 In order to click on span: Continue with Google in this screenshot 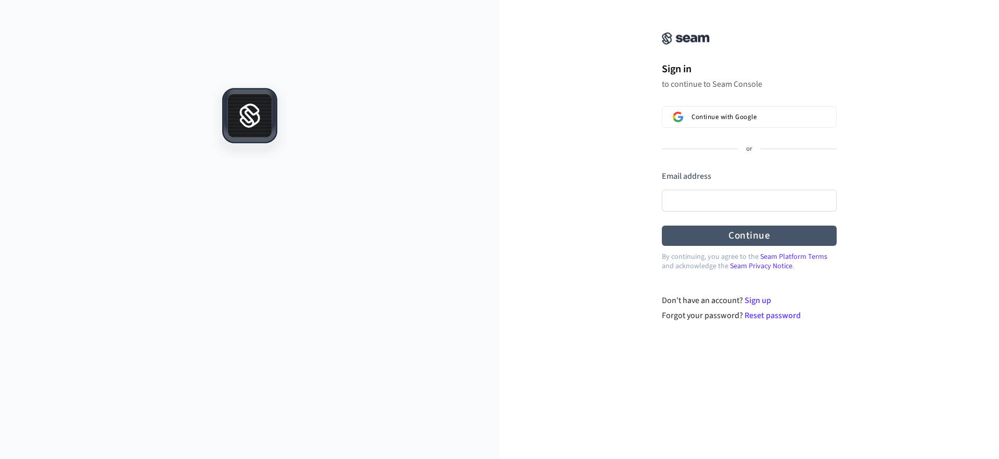, I will do `click(724, 117)`.